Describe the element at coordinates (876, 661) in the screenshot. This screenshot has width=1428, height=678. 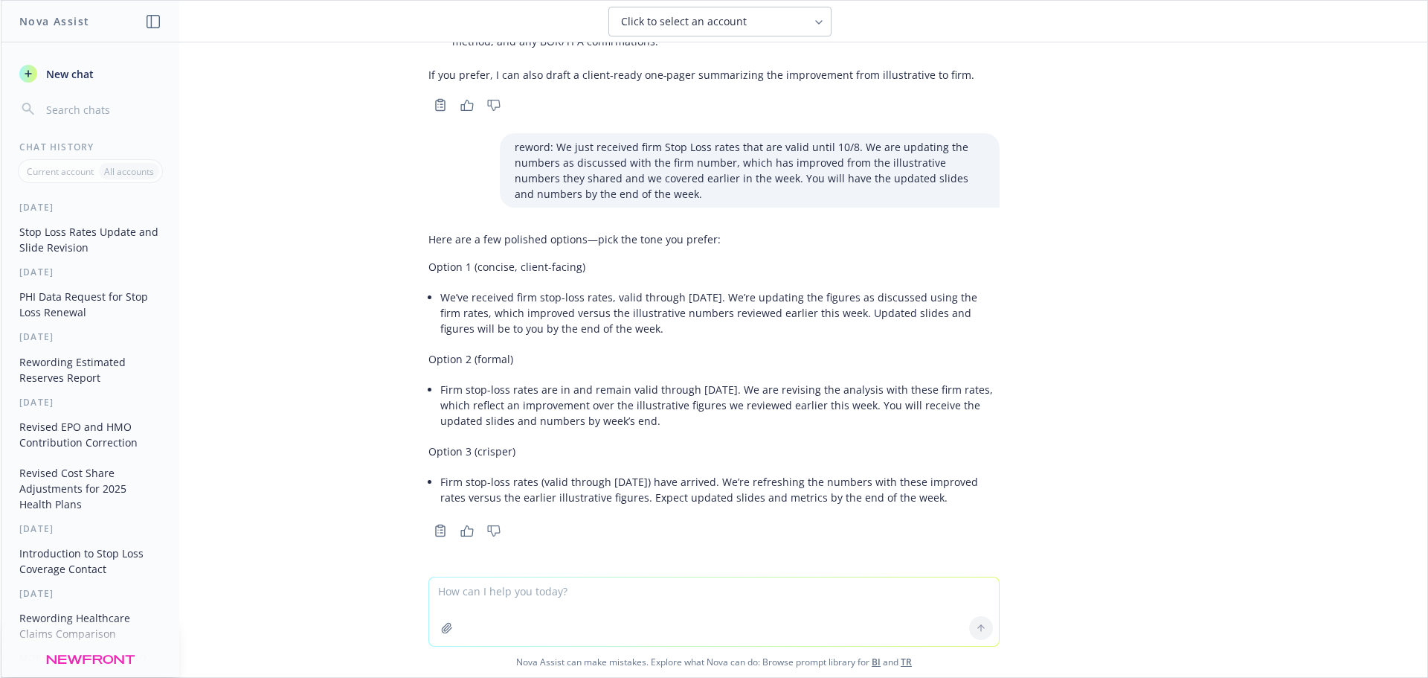
I see `a: BI` at that location.